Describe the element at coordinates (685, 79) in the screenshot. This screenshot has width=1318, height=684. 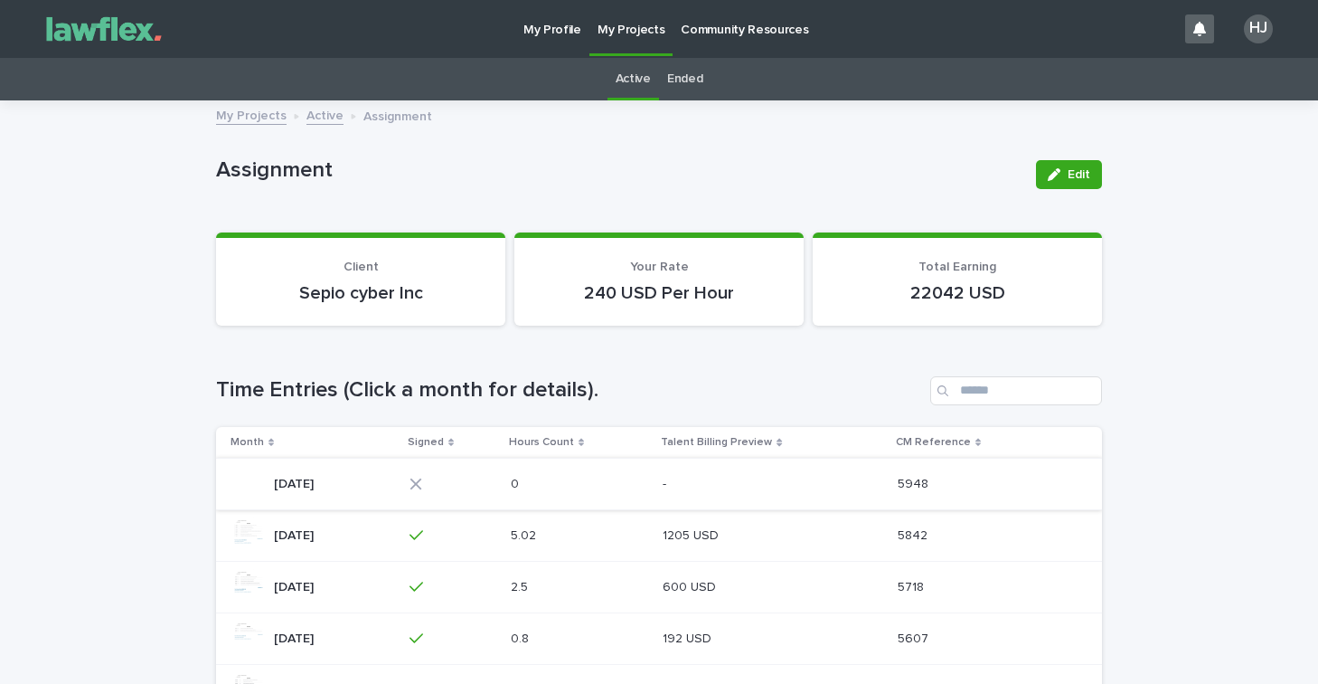
I see `a: Ended` at that location.